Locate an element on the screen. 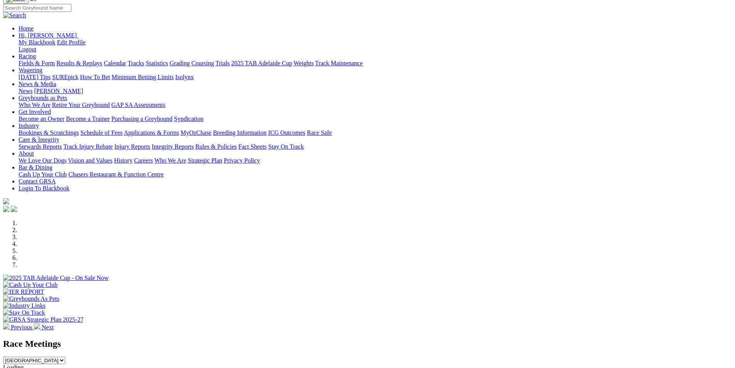 The image size is (735, 368). a: Bar & Dining is located at coordinates (36, 167).